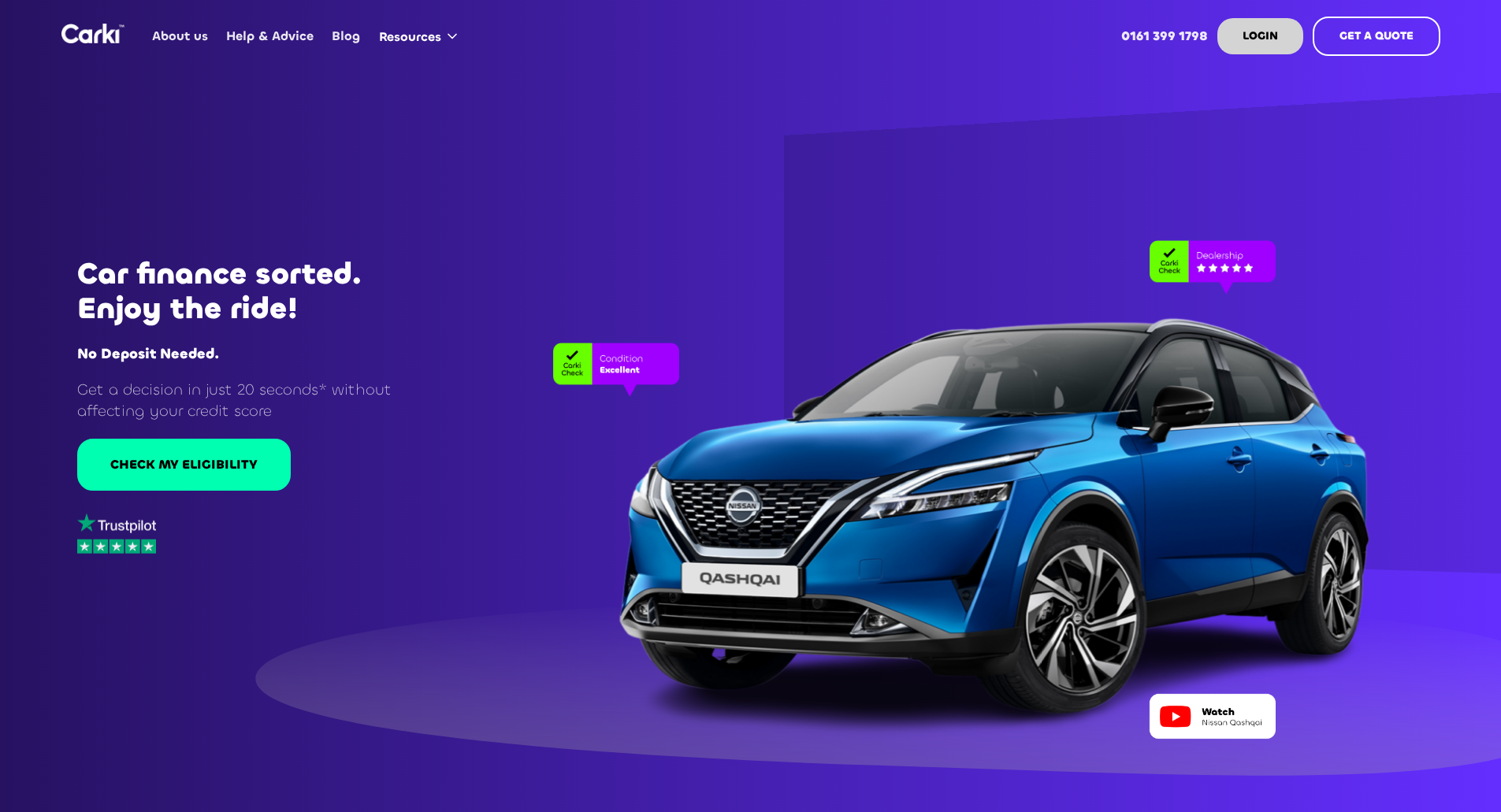 This screenshot has width=1501, height=812. Describe the element at coordinates (1260, 36) in the screenshot. I see `strong: LOGIN` at that location.